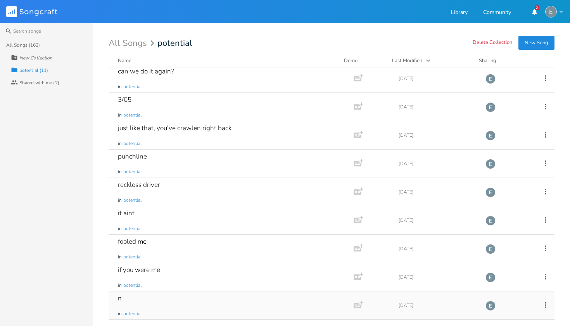 The image size is (570, 326). What do you see at coordinates (125, 99) in the screenshot?
I see `div: 3/05` at bounding box center [125, 99].